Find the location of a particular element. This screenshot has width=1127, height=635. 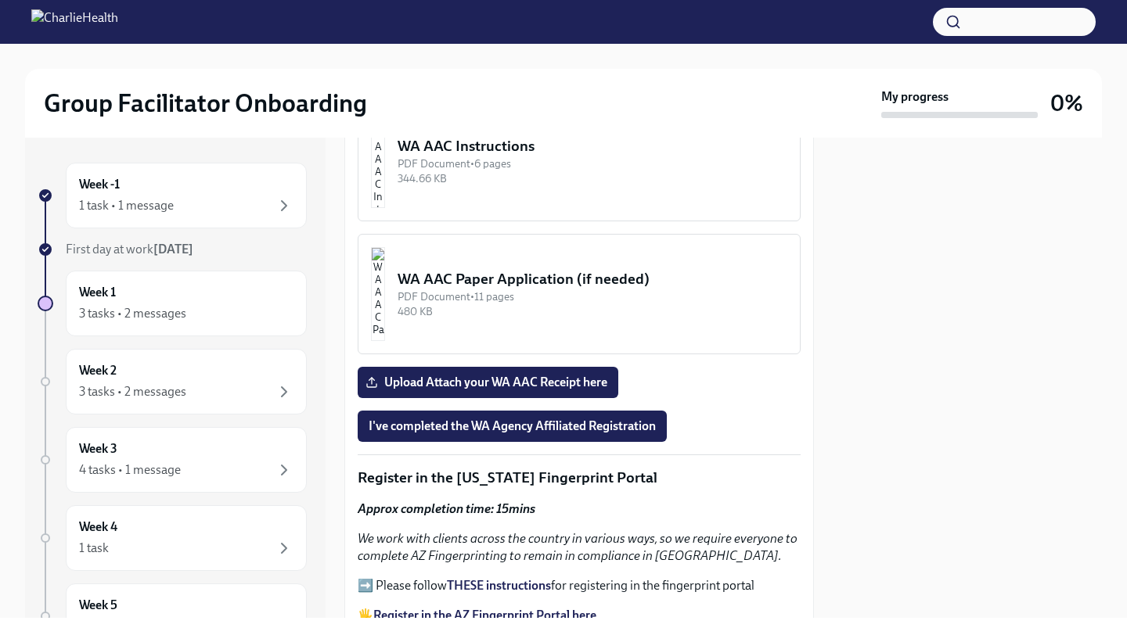

div: PDF Document • 6 pages is located at coordinates (592, 164).